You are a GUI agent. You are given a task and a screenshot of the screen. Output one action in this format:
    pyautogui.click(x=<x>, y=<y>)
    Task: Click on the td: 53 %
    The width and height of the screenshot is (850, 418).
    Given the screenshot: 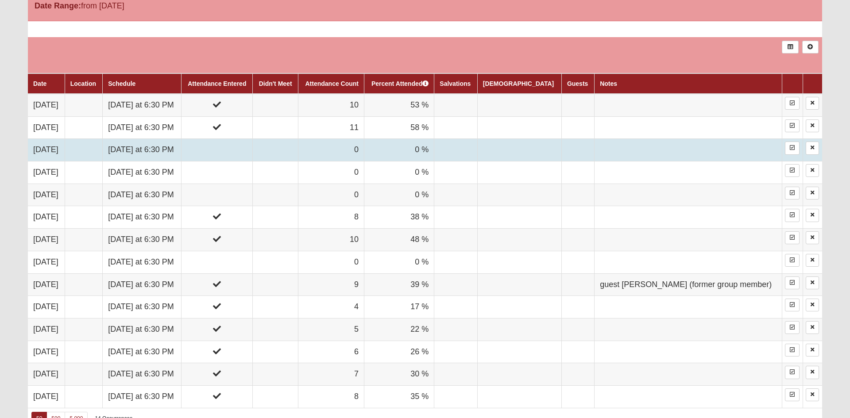 What is the action you would take?
    pyautogui.click(x=399, y=105)
    